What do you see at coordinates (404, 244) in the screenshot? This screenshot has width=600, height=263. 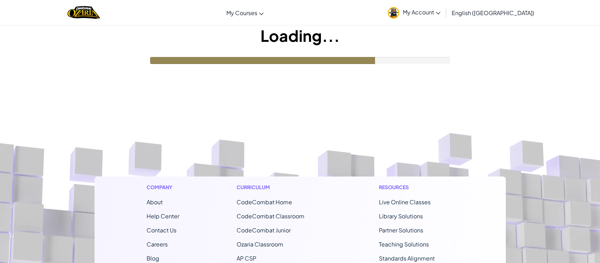 I see `a: Teaching Solutions` at bounding box center [404, 244].